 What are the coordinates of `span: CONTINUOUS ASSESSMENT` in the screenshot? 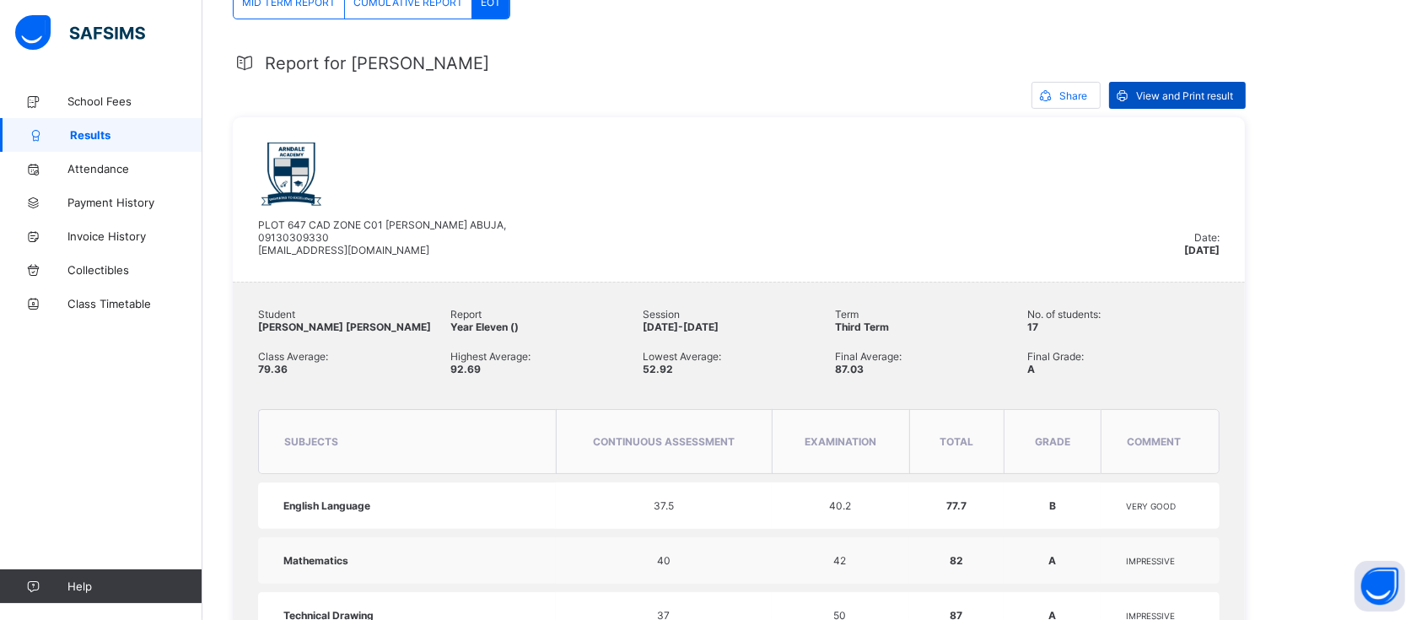 It's located at (664, 441).